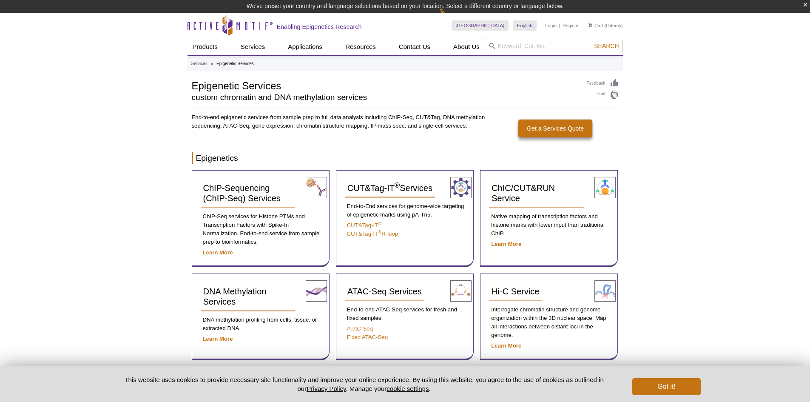 The width and height of the screenshot is (810, 402). What do you see at coordinates (551, 26) in the screenshot?
I see `a: Login` at bounding box center [551, 26].